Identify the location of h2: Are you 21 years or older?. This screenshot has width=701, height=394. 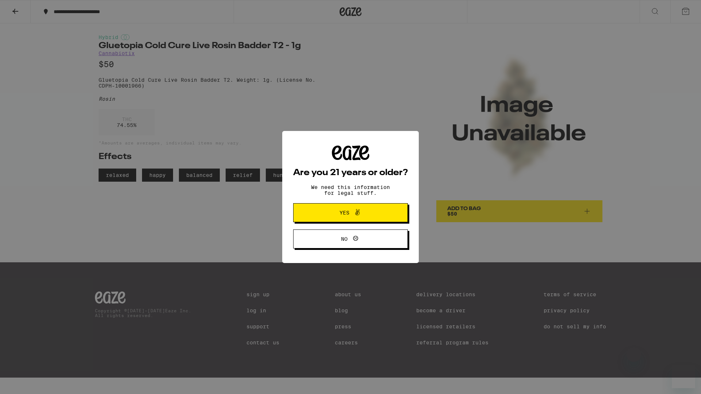
(350, 173).